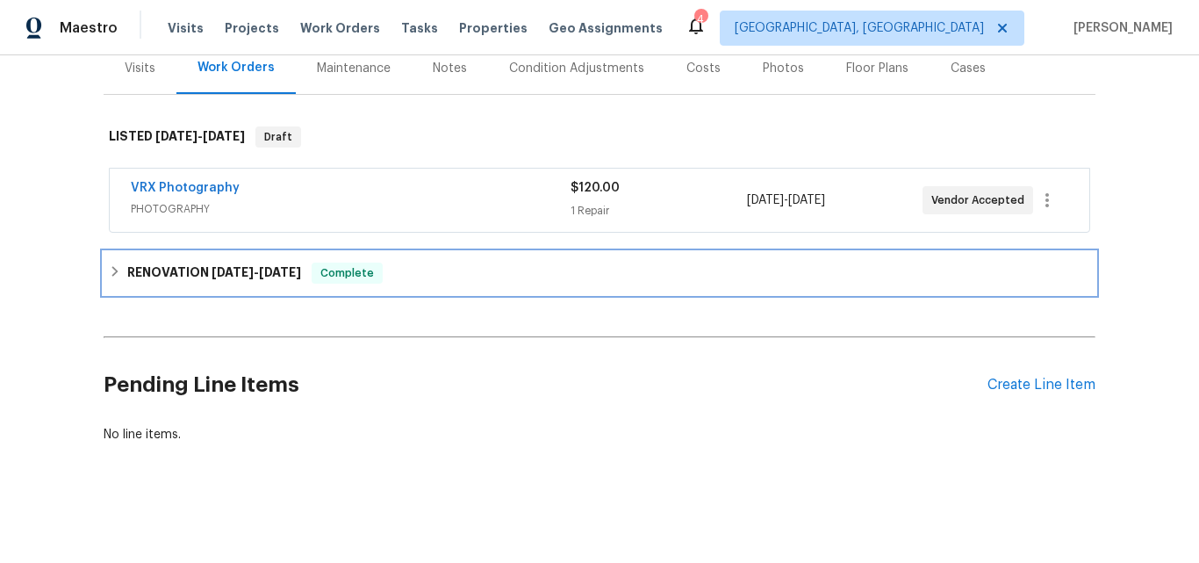 The image size is (1199, 563). Describe the element at coordinates (545, 385) in the screenshot. I see `h2: Pending Line Items` at that location.